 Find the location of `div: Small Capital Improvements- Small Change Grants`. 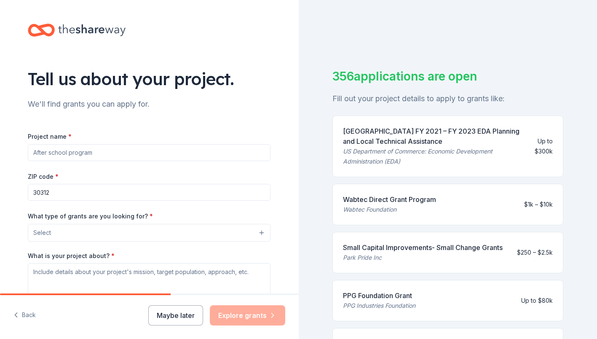

div: Small Capital Improvements- Small Change Grants is located at coordinates (423, 247).